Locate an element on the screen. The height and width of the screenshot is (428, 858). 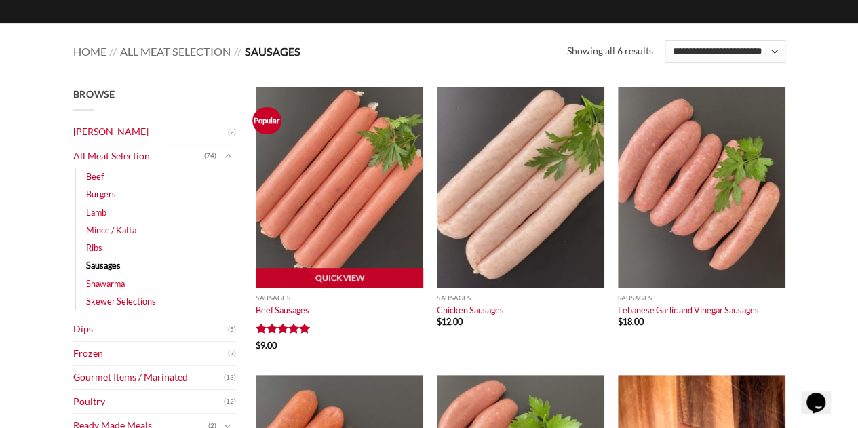
a: Lebanese Garlic and Vinegar Sausages is located at coordinates (689, 310).